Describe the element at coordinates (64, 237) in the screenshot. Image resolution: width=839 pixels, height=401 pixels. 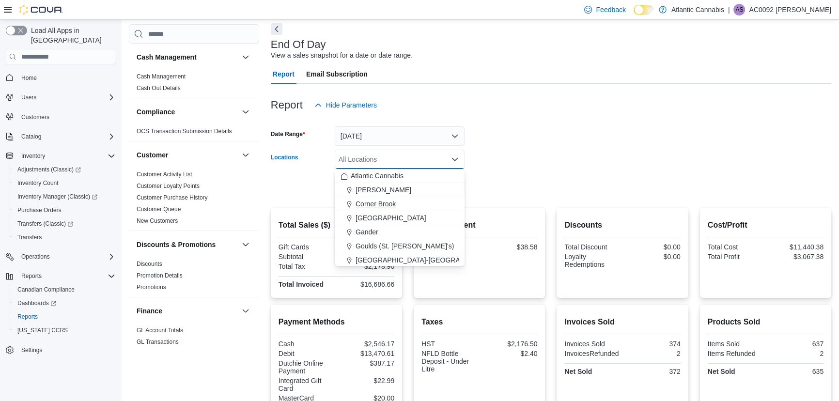
I see `button: Transfers` at that location.